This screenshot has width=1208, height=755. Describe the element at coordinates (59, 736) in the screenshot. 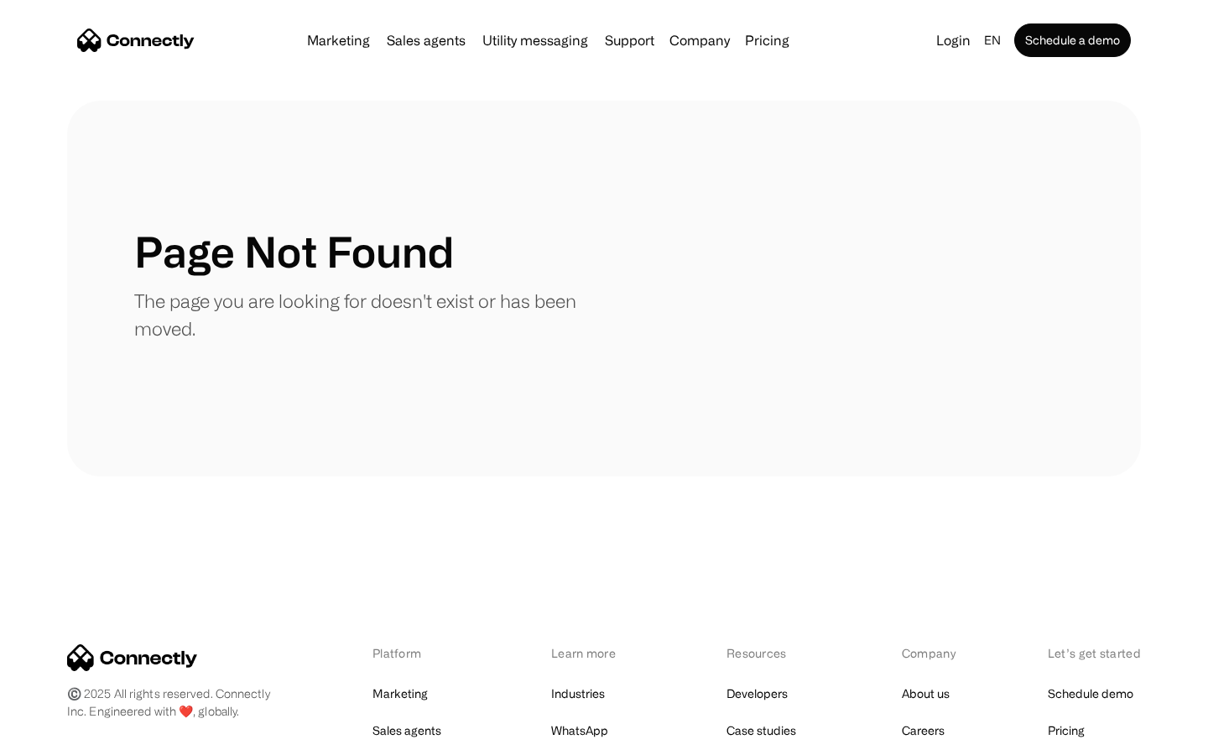

I see `aside: Language selected: English` at that location.